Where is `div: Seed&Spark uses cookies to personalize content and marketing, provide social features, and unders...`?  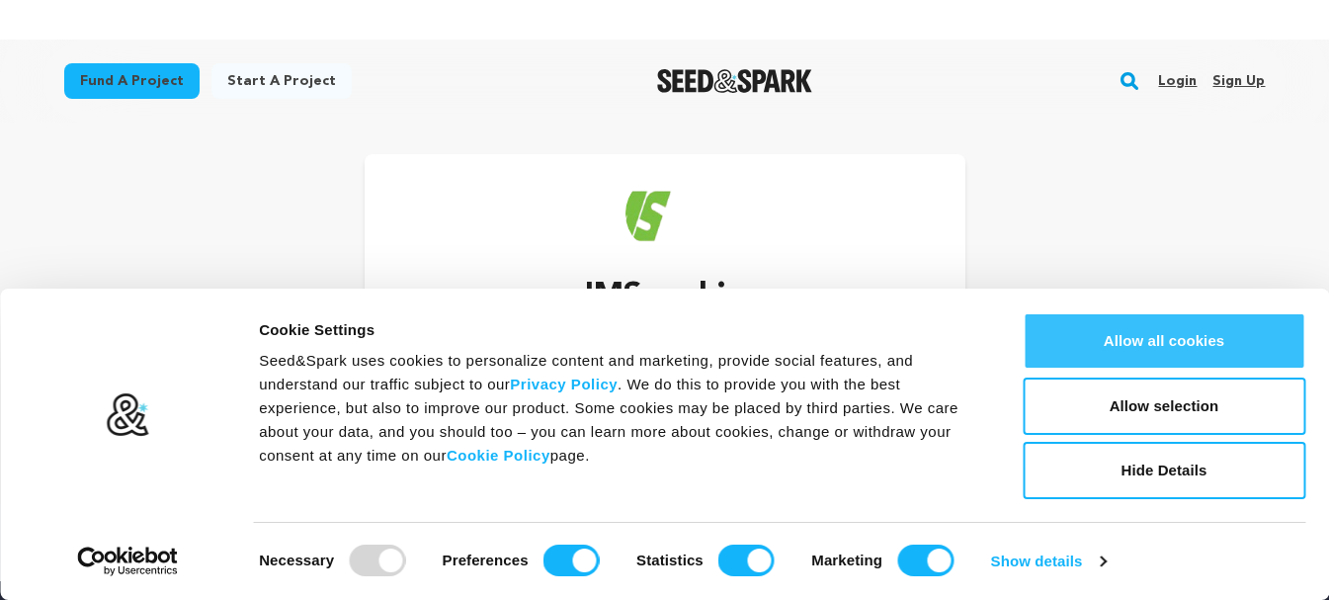 div: Seed&Spark uses cookies to personalize content and marketing, provide social features, and unders... is located at coordinates (618, 408).